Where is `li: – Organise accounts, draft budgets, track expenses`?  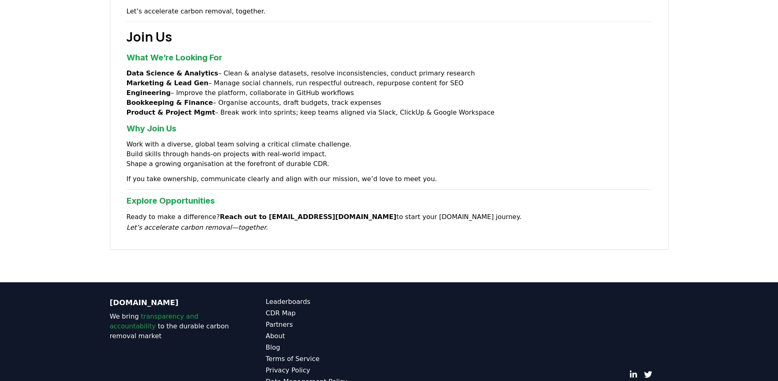
li: – Organise accounts, draft budgets, track expenses is located at coordinates (389, 103).